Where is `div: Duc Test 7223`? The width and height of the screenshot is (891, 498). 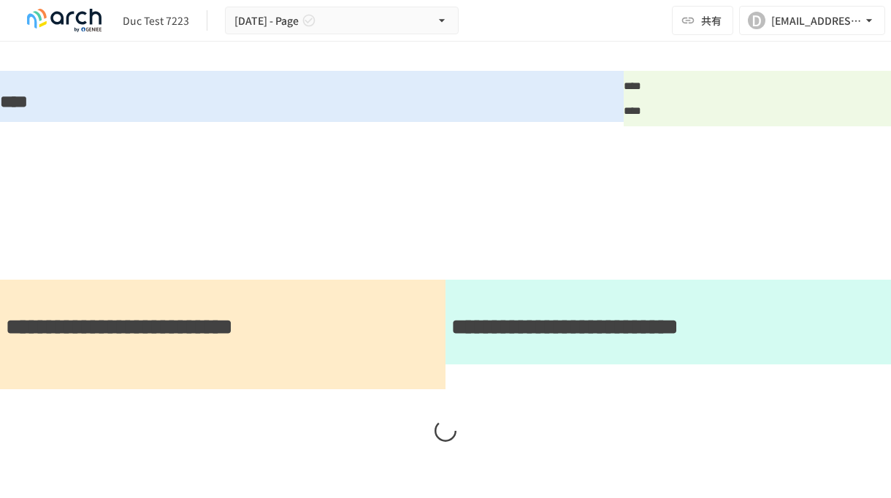
div: Duc Test 7223 is located at coordinates (156, 20).